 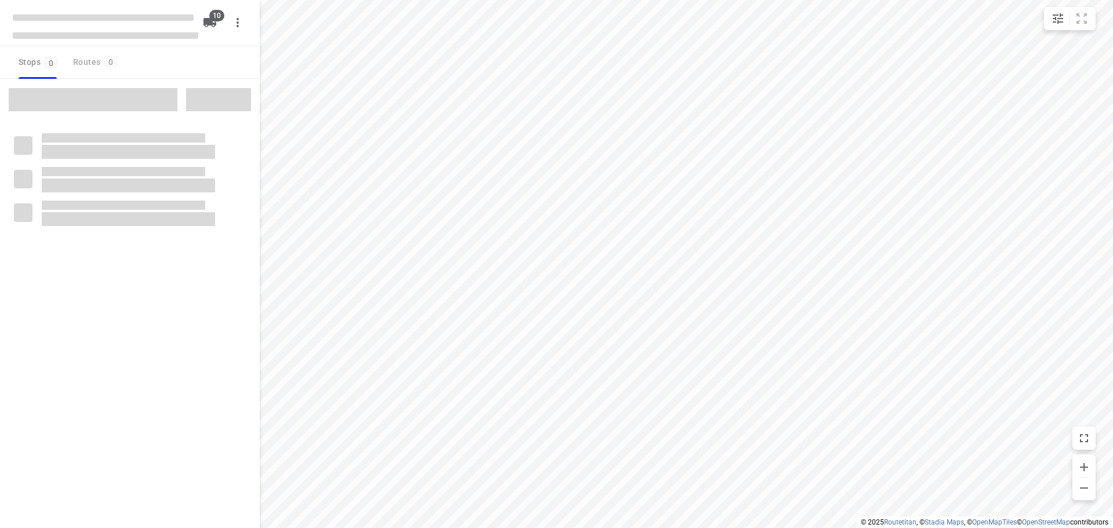 What do you see at coordinates (995, 523) in the screenshot?
I see `a: OpenMapTiles` at bounding box center [995, 523].